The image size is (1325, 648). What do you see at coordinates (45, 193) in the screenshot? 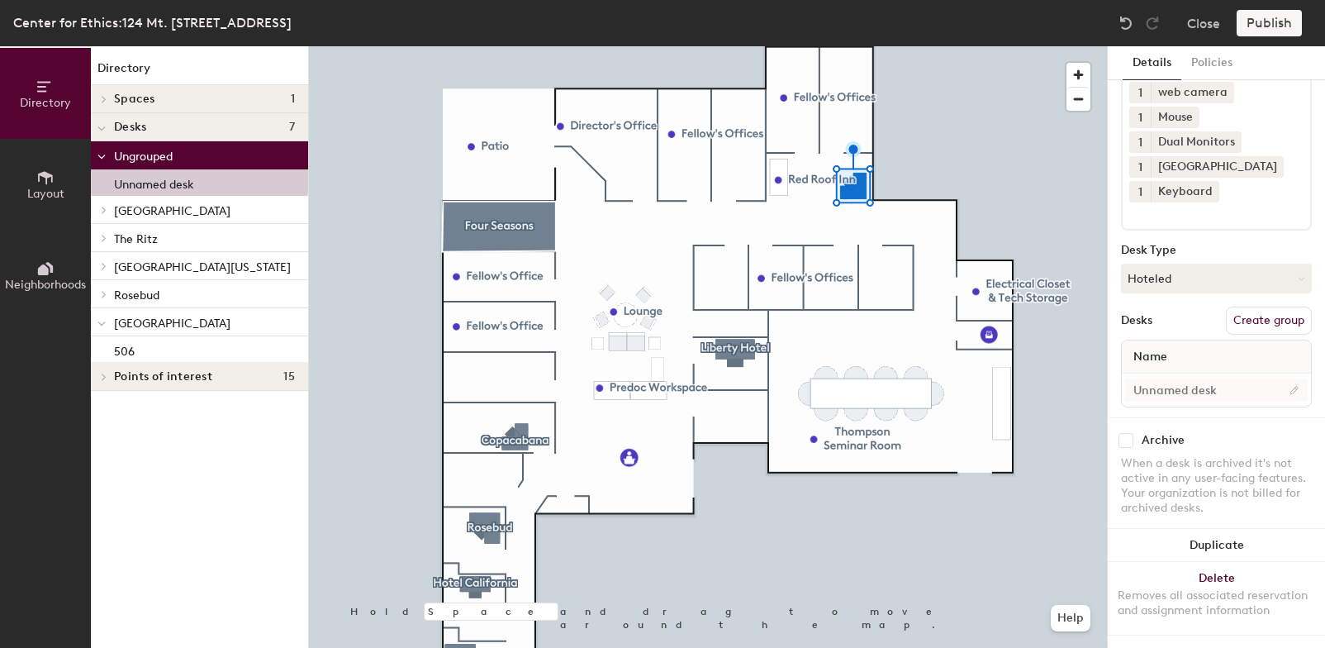
I see `span: Layout` at bounding box center [45, 193].